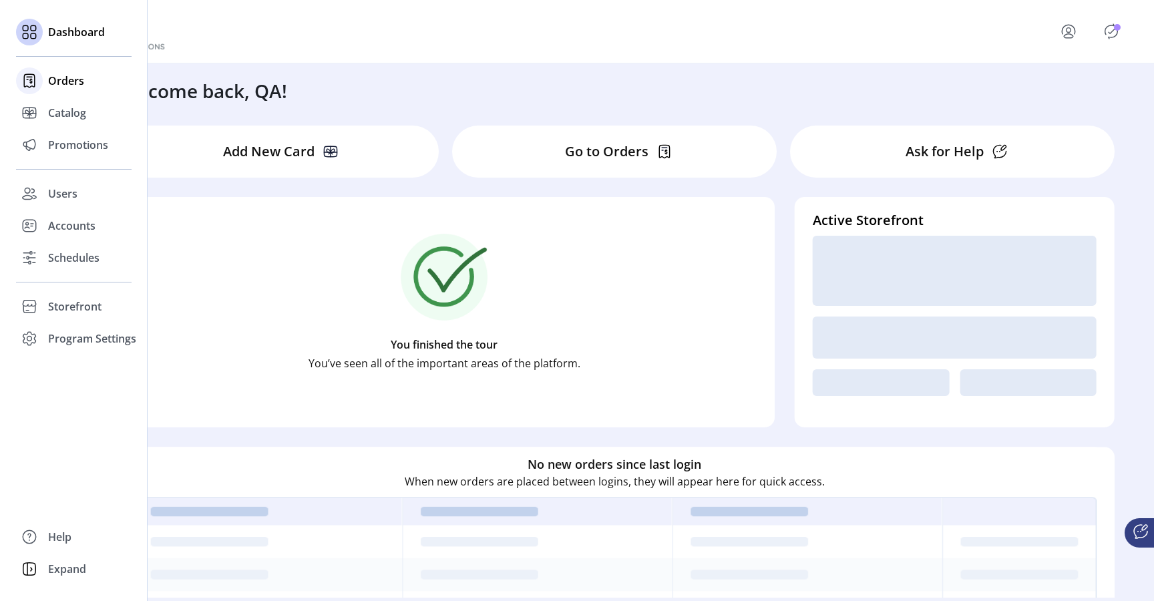 This screenshot has height=601, width=1154. What do you see at coordinates (444, 363) in the screenshot?
I see `p: You’ve seen all of the important areas of the platform.` at bounding box center [444, 363].